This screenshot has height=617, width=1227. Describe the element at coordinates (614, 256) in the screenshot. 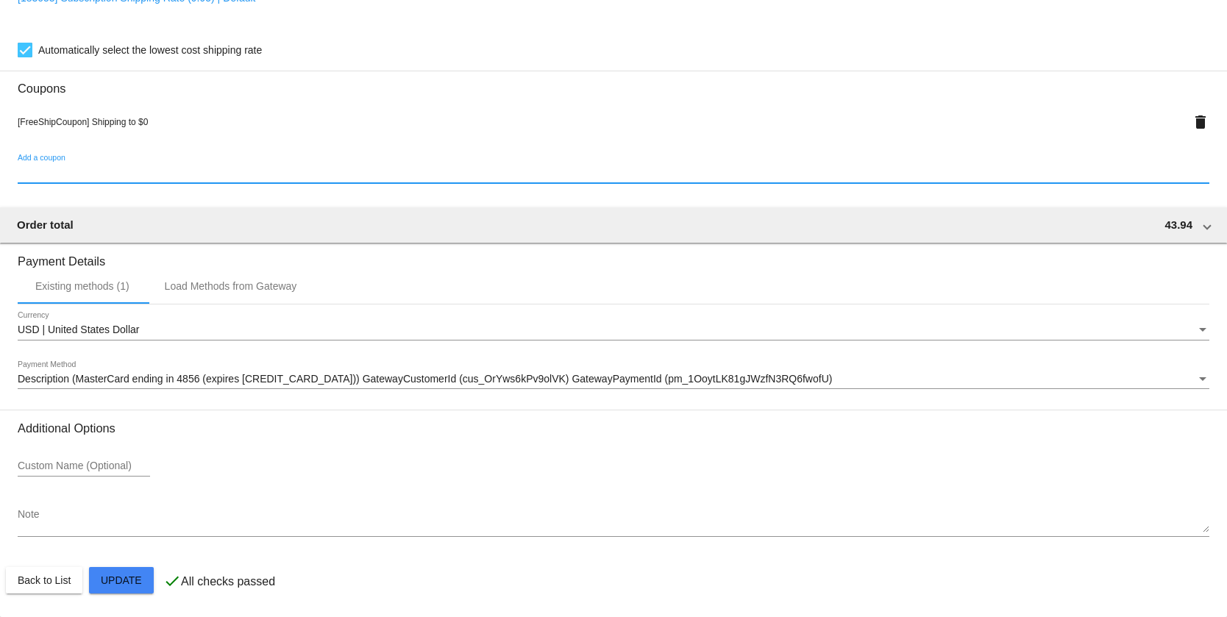

I see `h3: Payment Details` at that location.